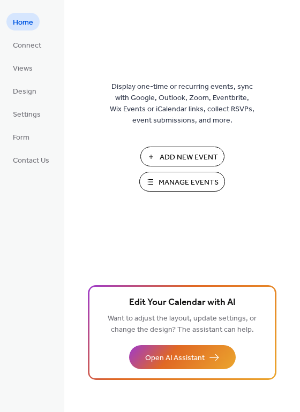 The width and height of the screenshot is (300, 412). Describe the element at coordinates (27, 44) in the screenshot. I see `a: Connect` at that location.